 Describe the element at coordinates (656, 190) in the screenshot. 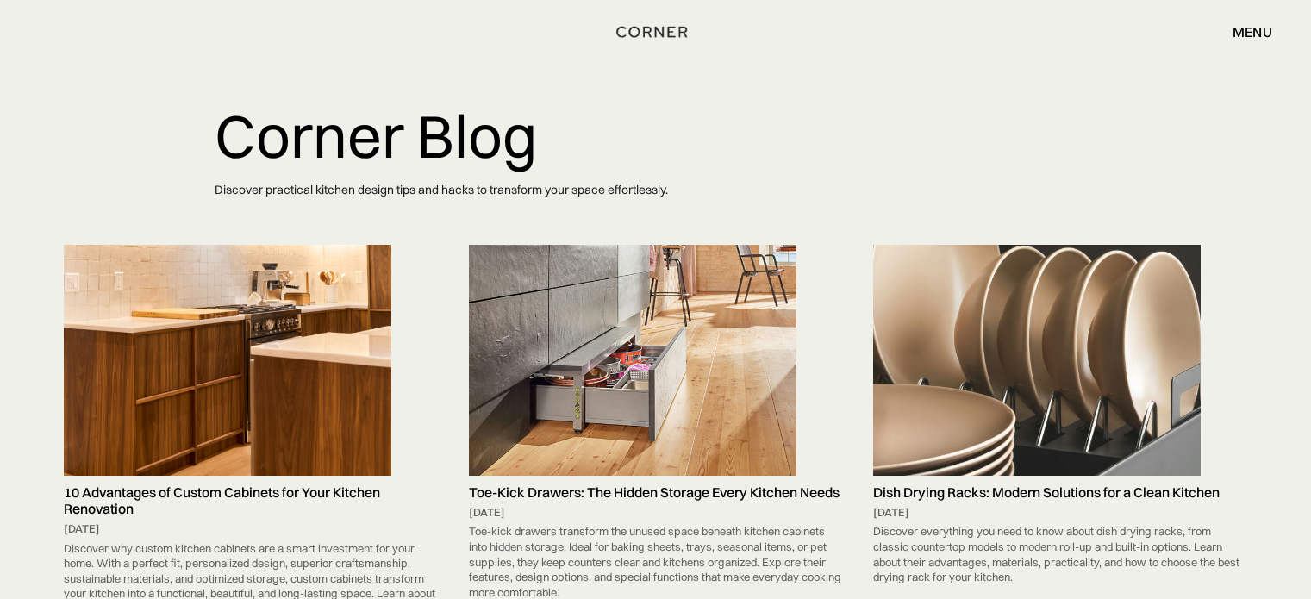

I see `p: Discover practical kitchen design tips and hacks to transform your space effortlessly.` at that location.